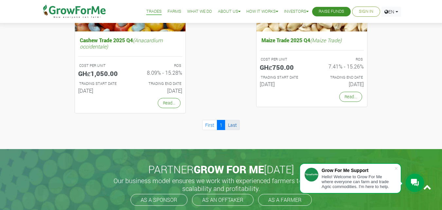  I want to click on span: GROW FOR ME, so click(229, 169).